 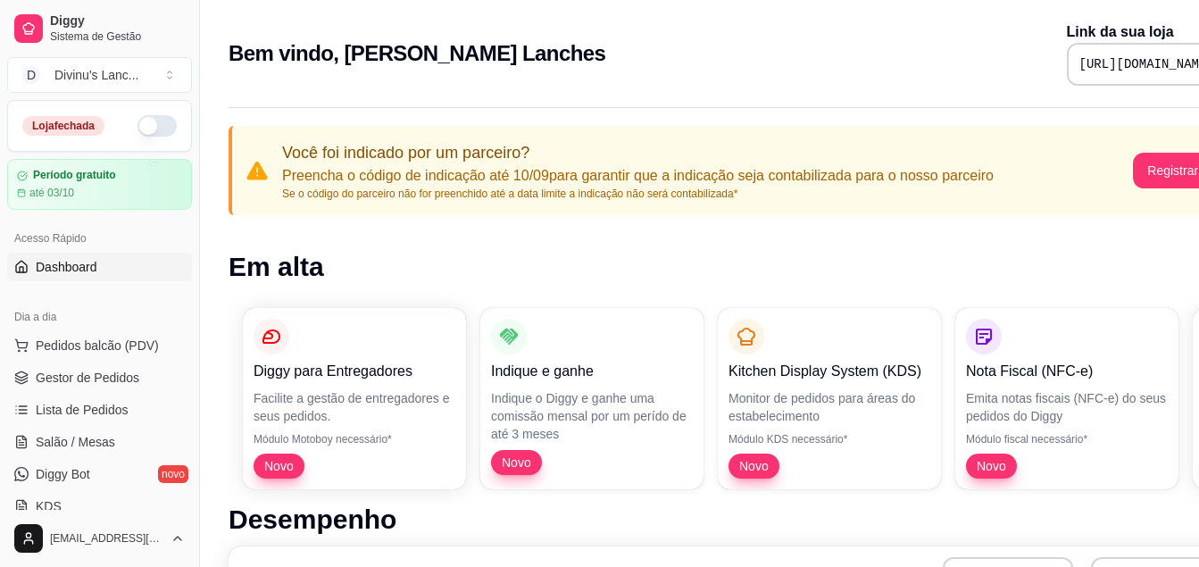 What do you see at coordinates (592, 371) in the screenshot?
I see `p: Indique e ganhe` at bounding box center [592, 371].